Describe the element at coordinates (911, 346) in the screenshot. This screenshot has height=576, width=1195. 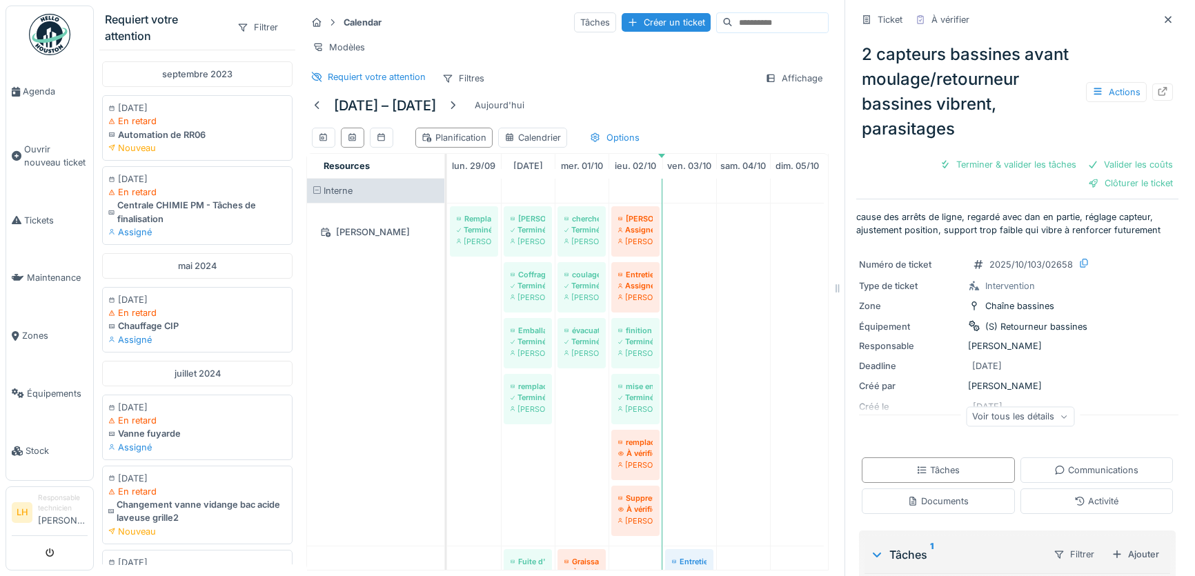
I see `div: Responsable` at that location.